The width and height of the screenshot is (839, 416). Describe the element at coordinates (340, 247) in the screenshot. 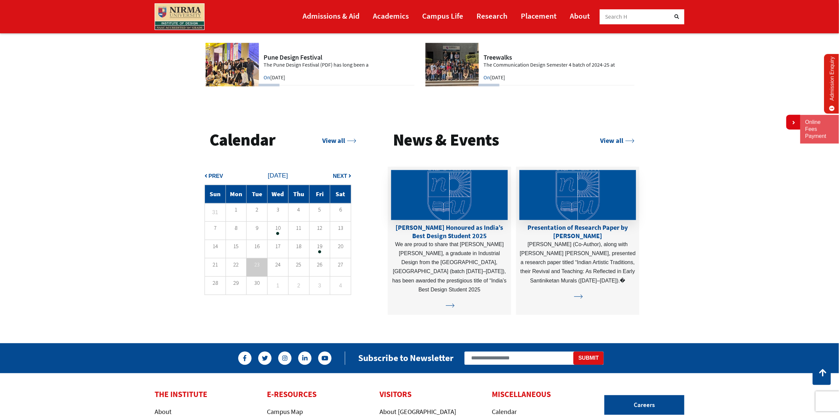

I see `p: 20` at that location.